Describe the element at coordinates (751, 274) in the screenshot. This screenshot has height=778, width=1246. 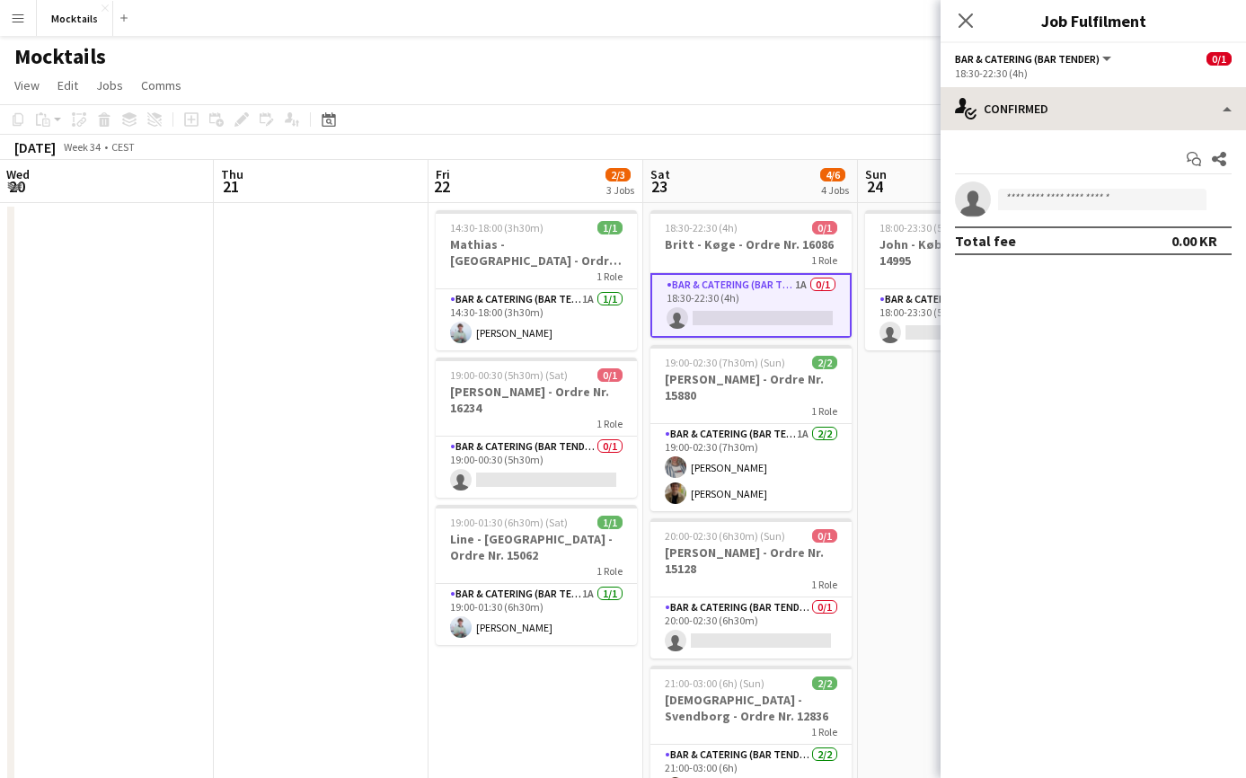
I see `div: 18:30-22:30 (4h)0/1Britt - Køge - Ordre Nr. 160861 RoleBar & Catering (Bar Tender)1A0/118:30-22:3...` at that location.